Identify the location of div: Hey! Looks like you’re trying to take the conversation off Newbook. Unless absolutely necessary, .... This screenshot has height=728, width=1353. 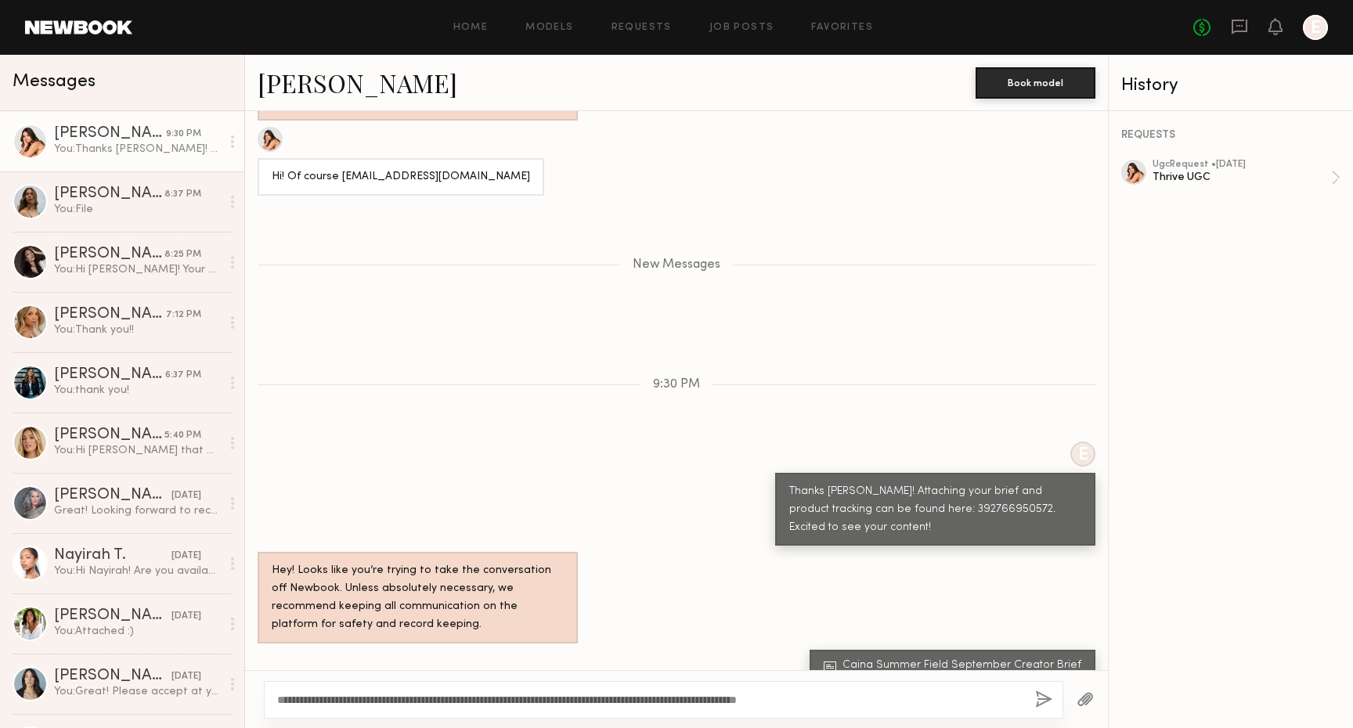
(417, 598).